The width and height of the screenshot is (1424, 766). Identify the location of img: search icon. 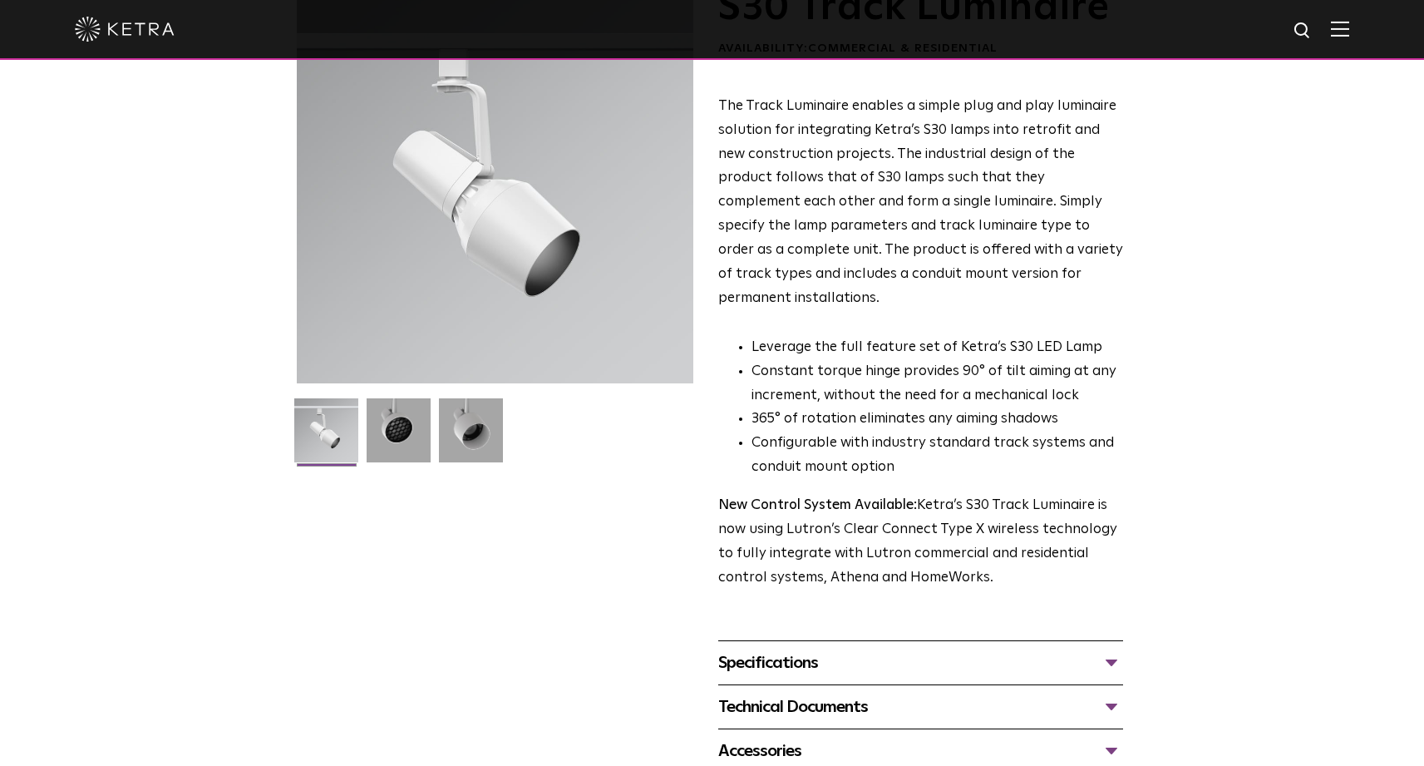
(1303, 31).